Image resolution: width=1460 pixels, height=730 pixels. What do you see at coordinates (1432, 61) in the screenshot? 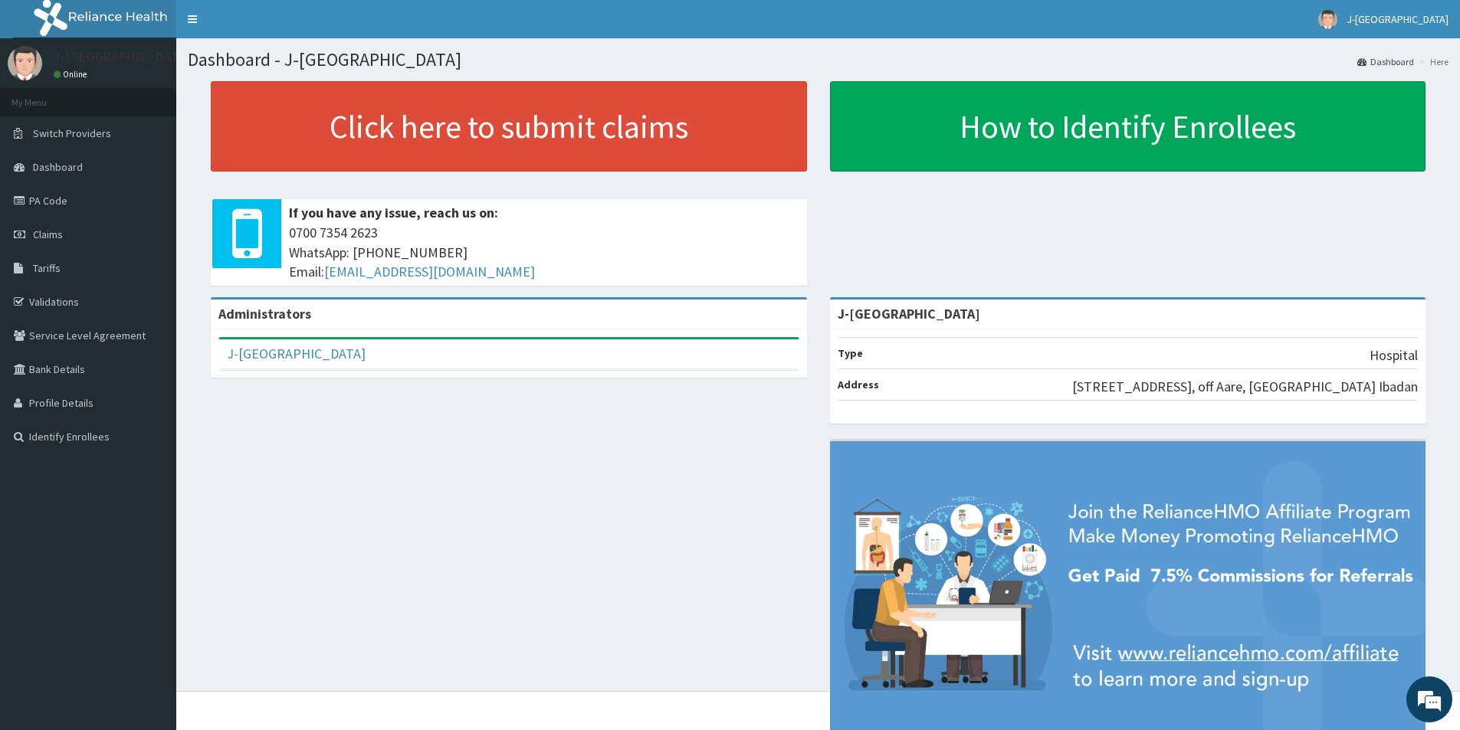
I see `li: Here` at bounding box center [1432, 61].